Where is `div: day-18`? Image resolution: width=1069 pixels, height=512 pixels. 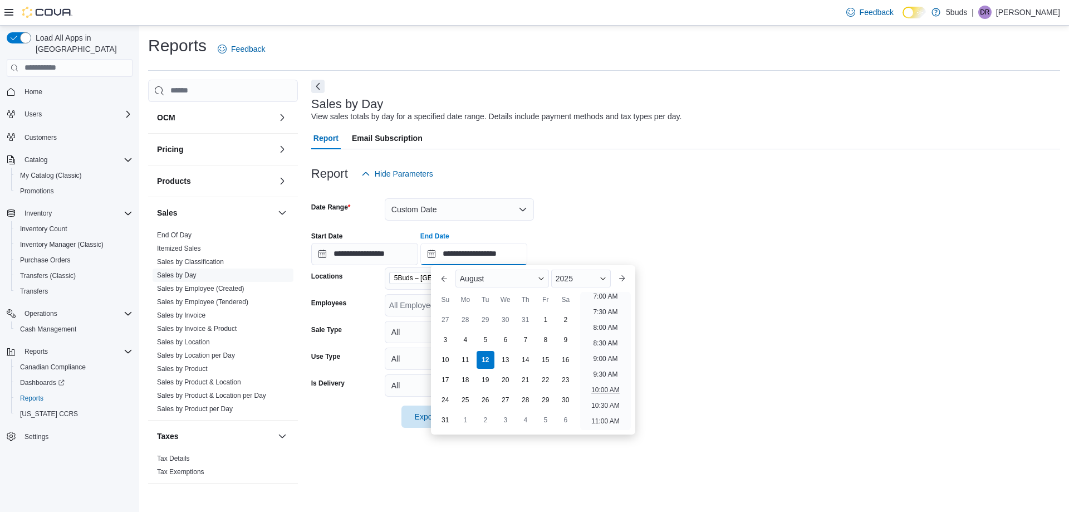
div: day-18 is located at coordinates (465, 380).